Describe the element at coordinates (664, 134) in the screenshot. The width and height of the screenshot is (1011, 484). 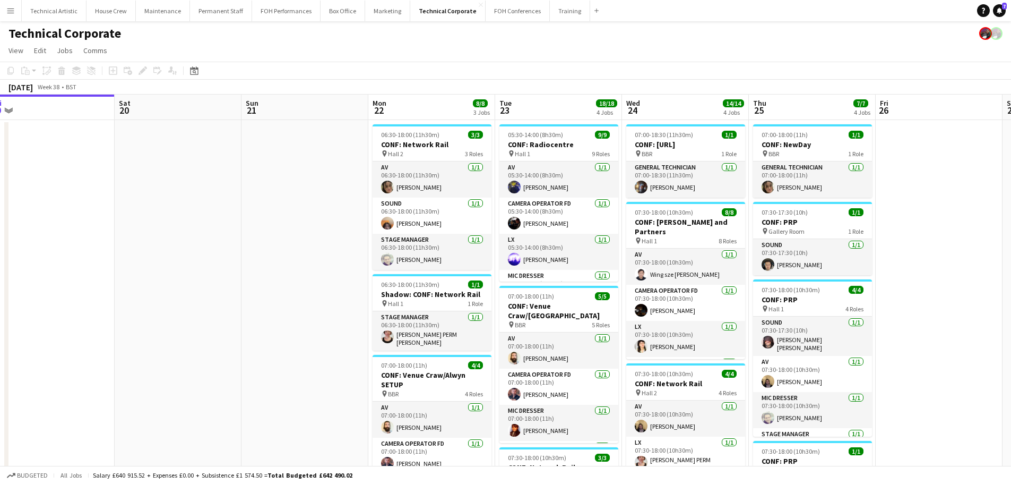
I see `span: 07:00-18:30 (11h30m)` at that location.